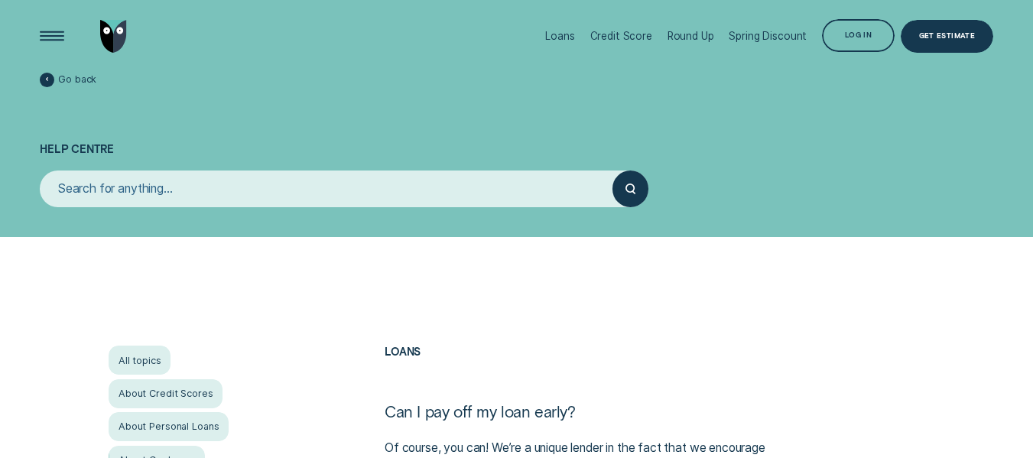  I want to click on div: Credit Score, so click(621, 36).